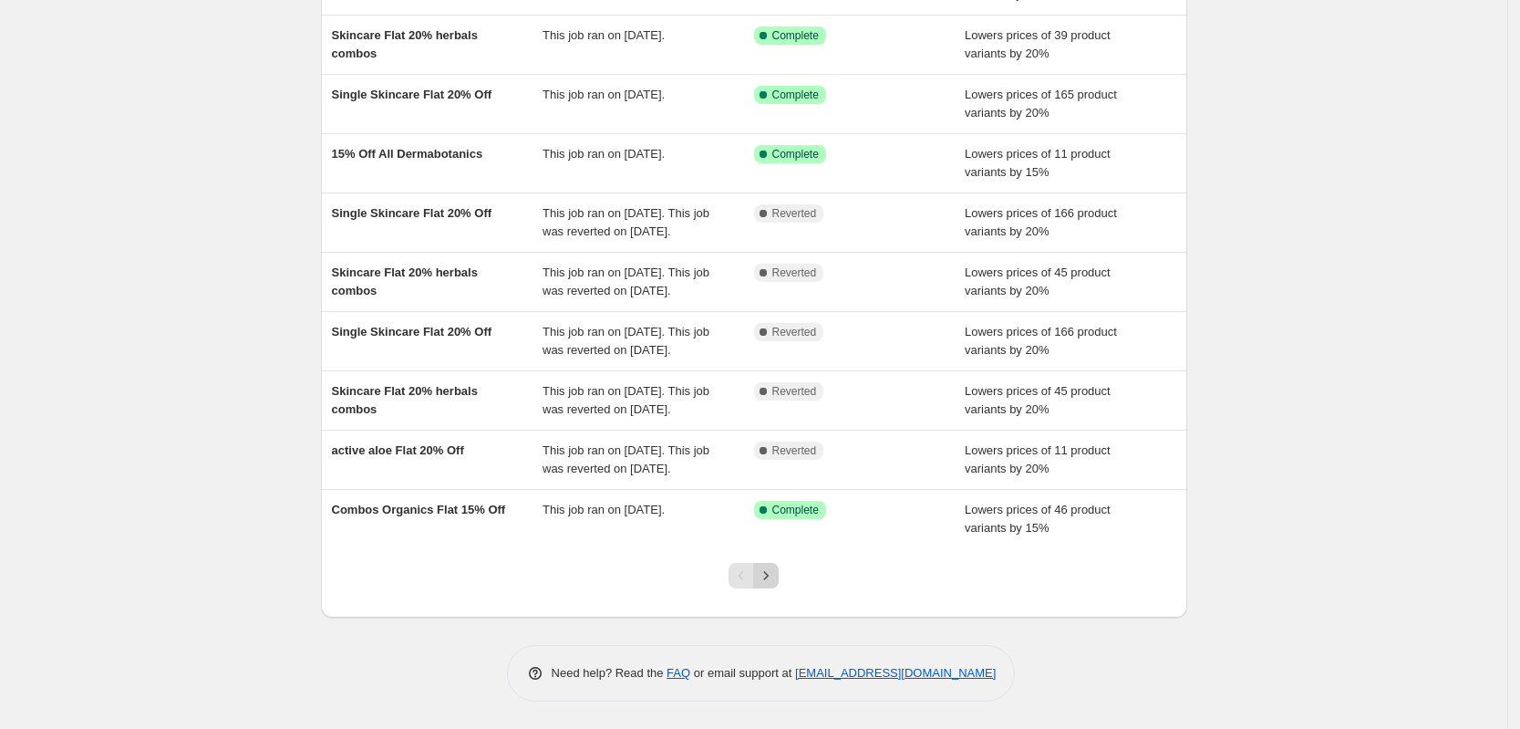 This screenshot has width=1520, height=729. I want to click on span: Lowers prices of 11 product variants by 20%, so click(1038, 459).